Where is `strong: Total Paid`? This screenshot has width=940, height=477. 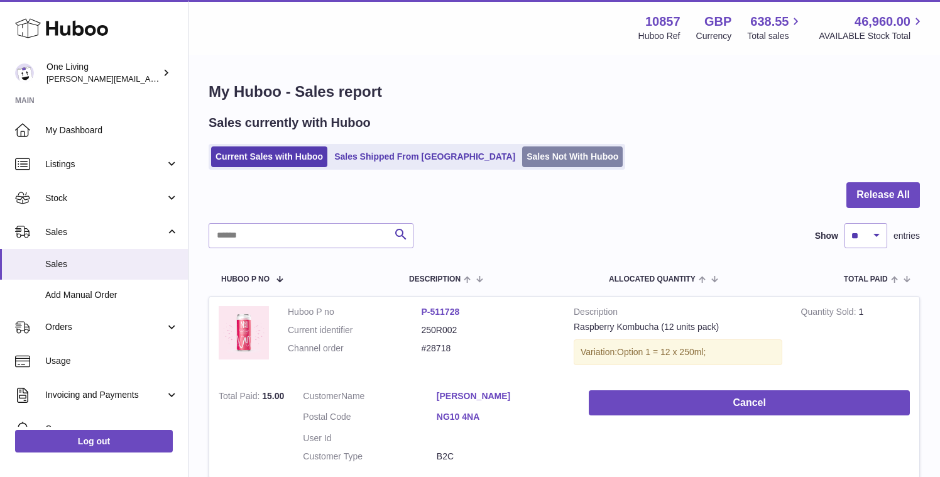
strong: Total Paid is located at coordinates (240, 397).